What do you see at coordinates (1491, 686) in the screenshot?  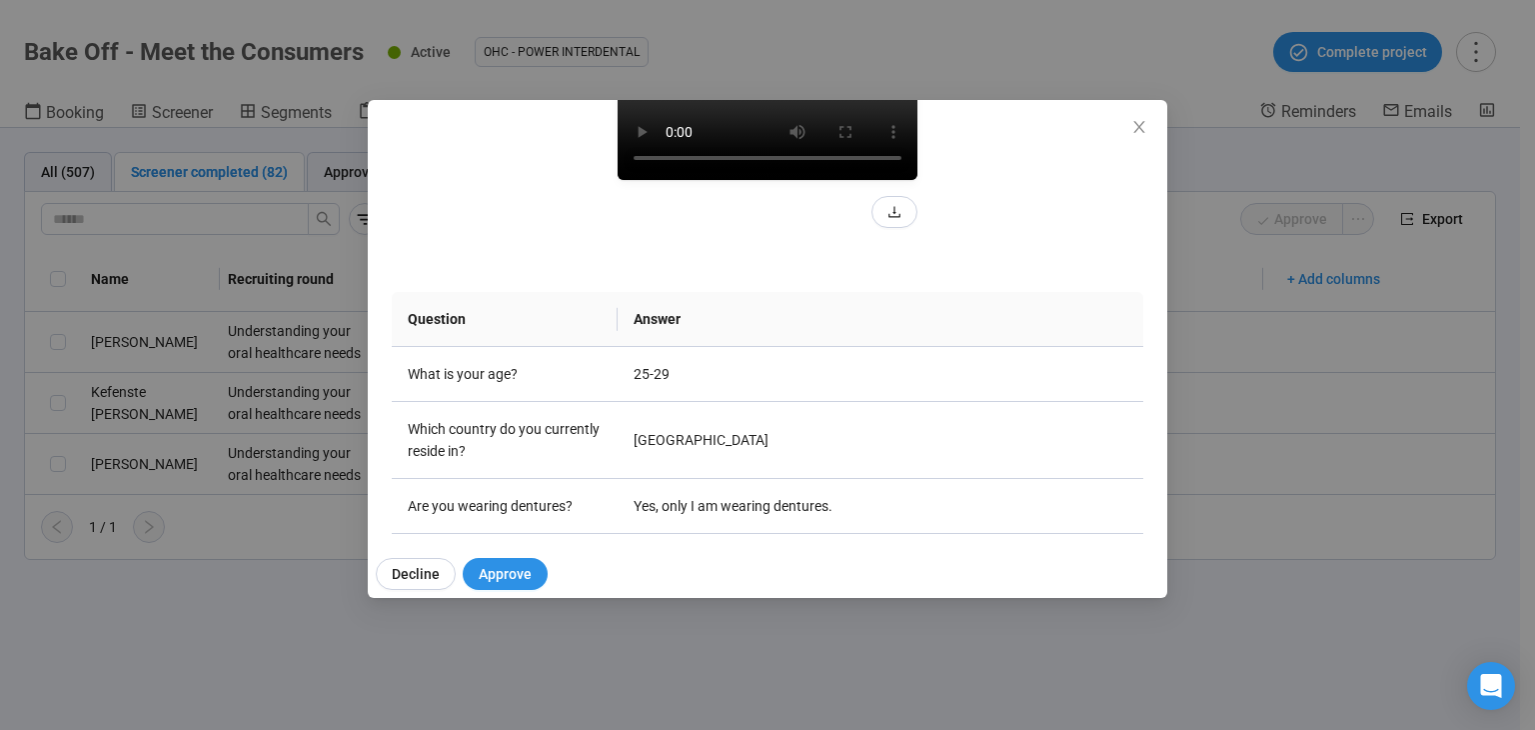 I see `div: Open Intercom Messenger` at bounding box center [1491, 686].